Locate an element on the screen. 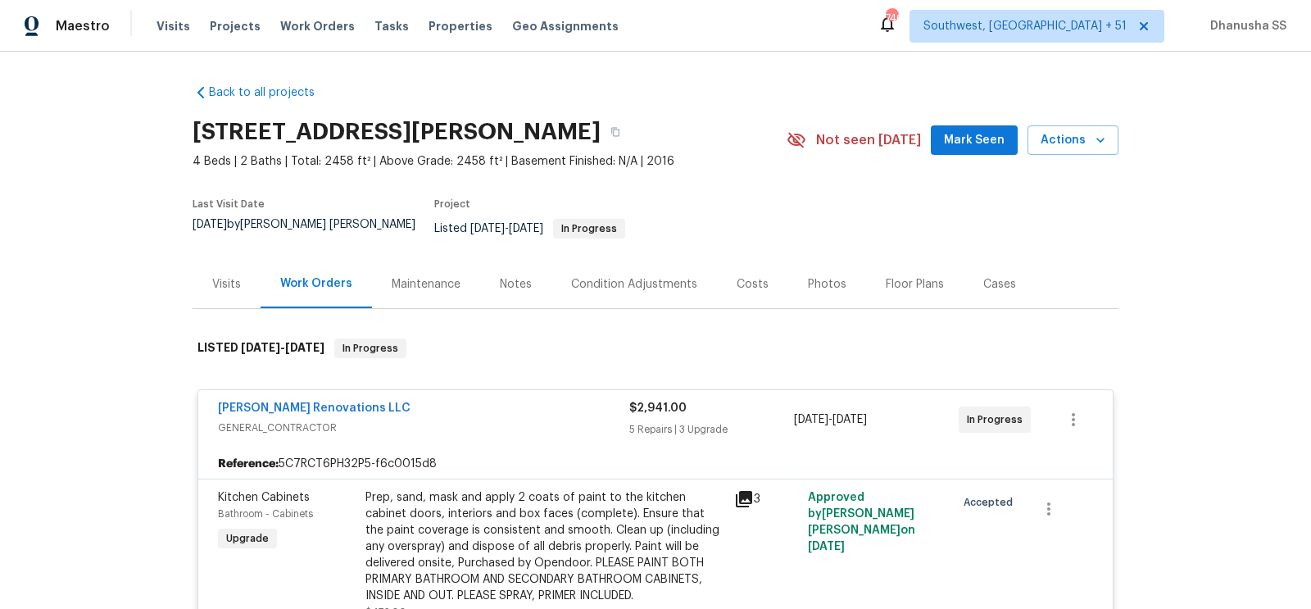 The height and width of the screenshot is (609, 1311). button: Actions is located at coordinates (1072, 140).